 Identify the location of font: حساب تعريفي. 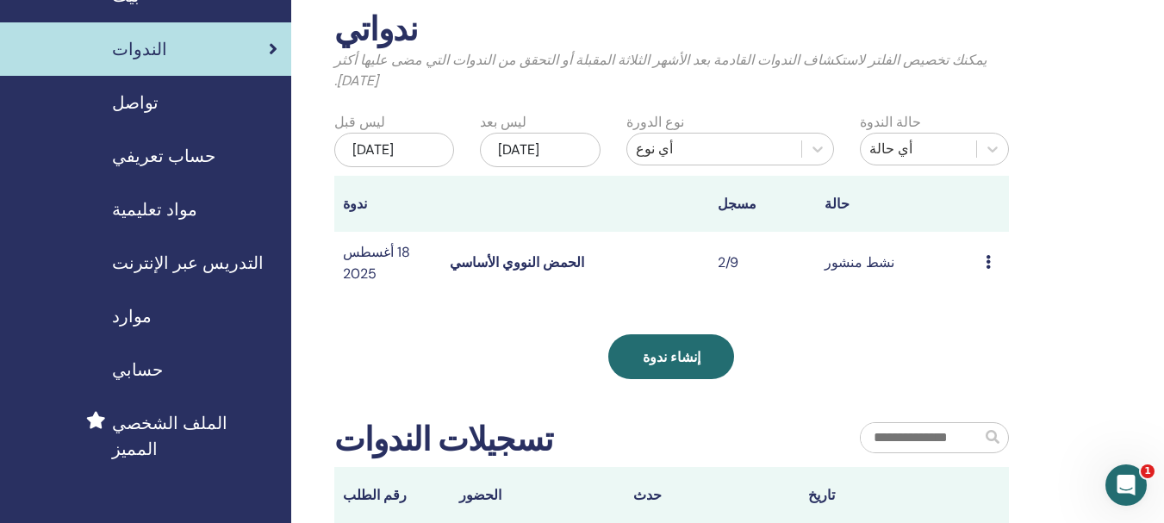
(164, 156).